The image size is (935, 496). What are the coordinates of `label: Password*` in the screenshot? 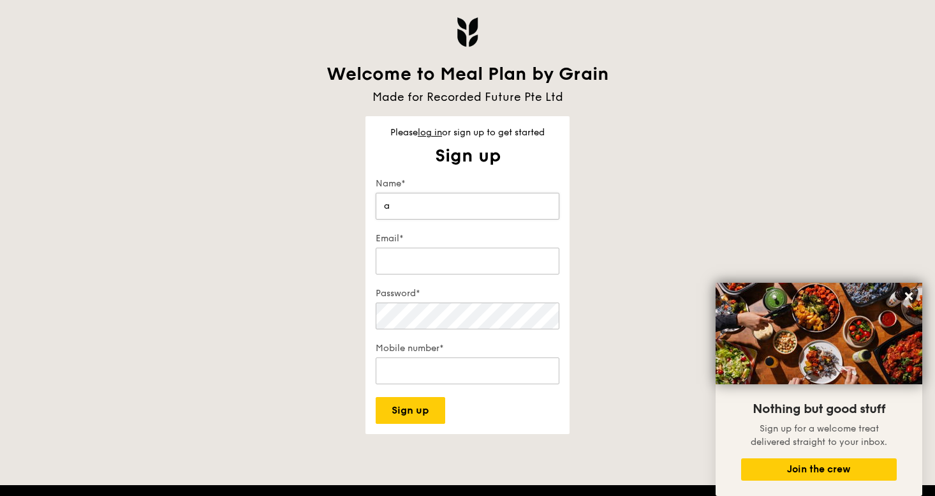 It's located at (468, 293).